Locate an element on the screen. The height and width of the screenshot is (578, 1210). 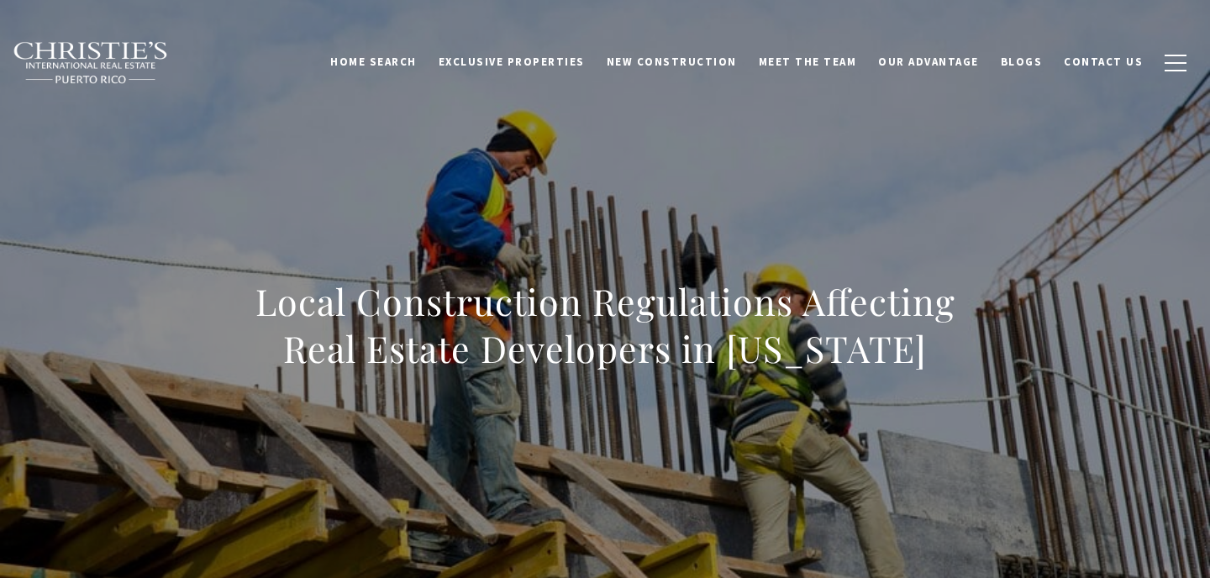
a: Home Search is located at coordinates (373, 62).